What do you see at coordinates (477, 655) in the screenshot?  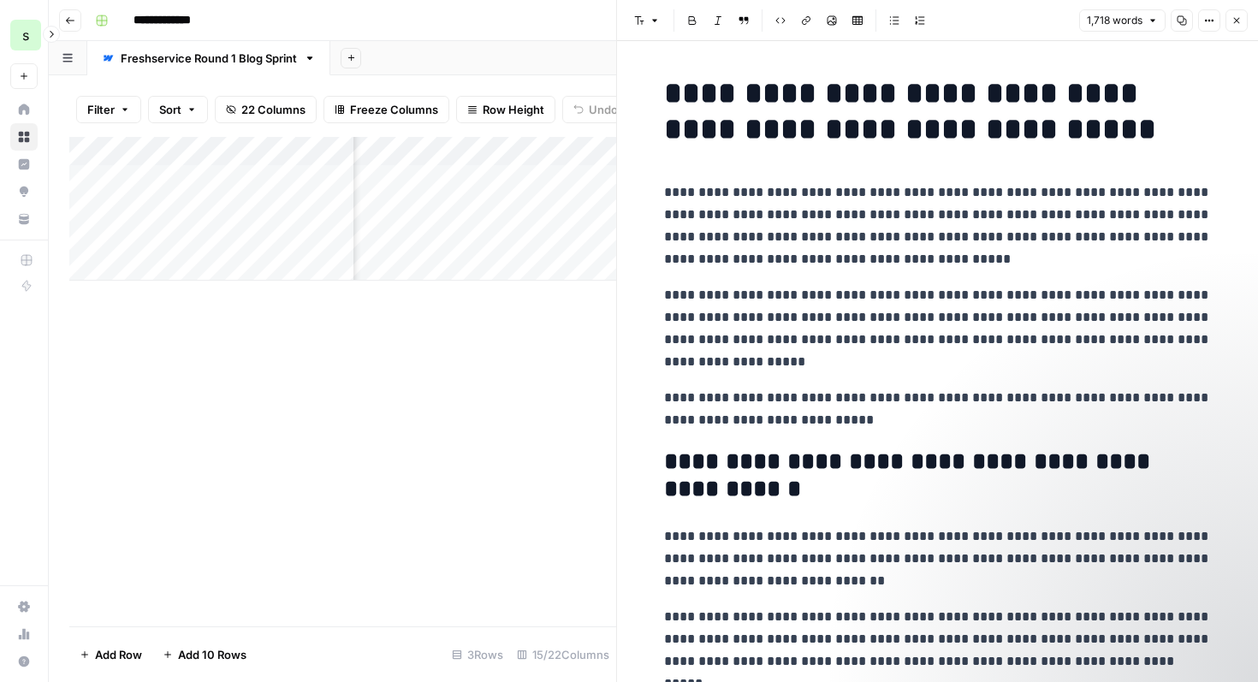 I see `div: 3 Rows` at bounding box center [477, 655].